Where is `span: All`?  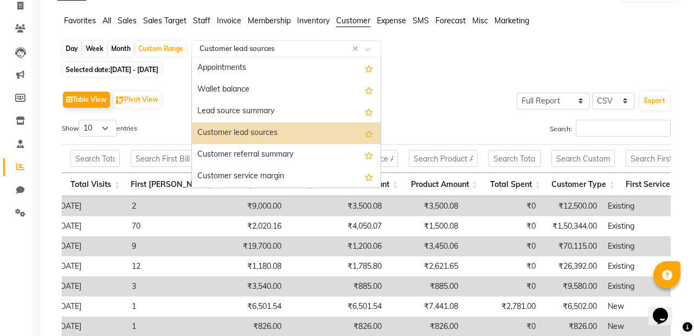
span: All is located at coordinates (107, 21).